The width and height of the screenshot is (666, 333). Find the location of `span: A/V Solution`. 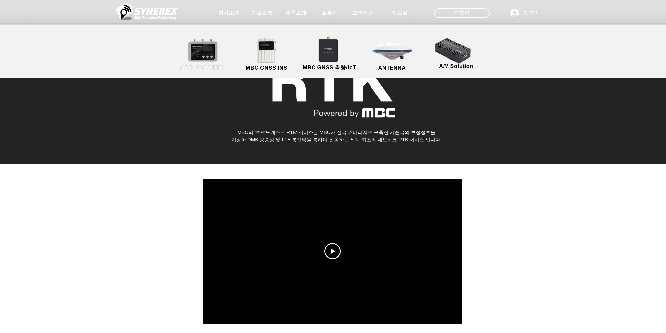

span: A/V Solution is located at coordinates (456, 66).